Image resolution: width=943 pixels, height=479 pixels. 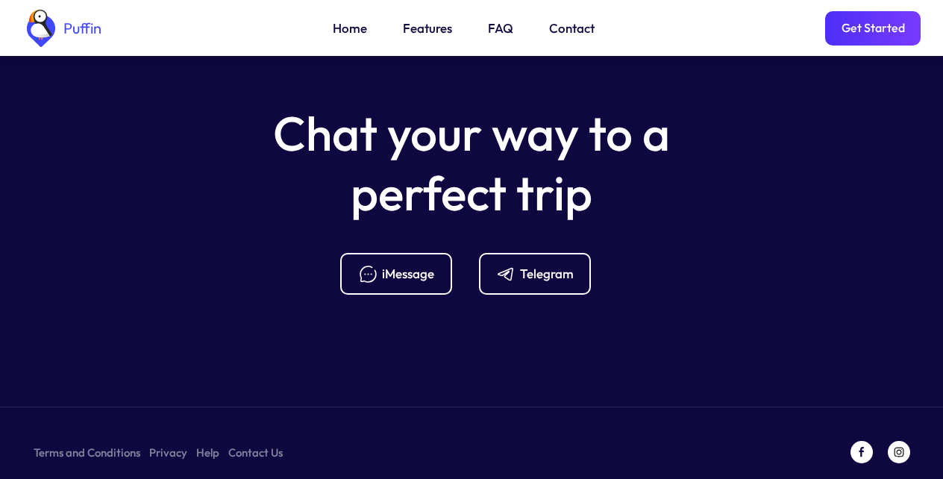 I want to click on h5: Chat your way to a perfect trip, so click(x=471, y=163).